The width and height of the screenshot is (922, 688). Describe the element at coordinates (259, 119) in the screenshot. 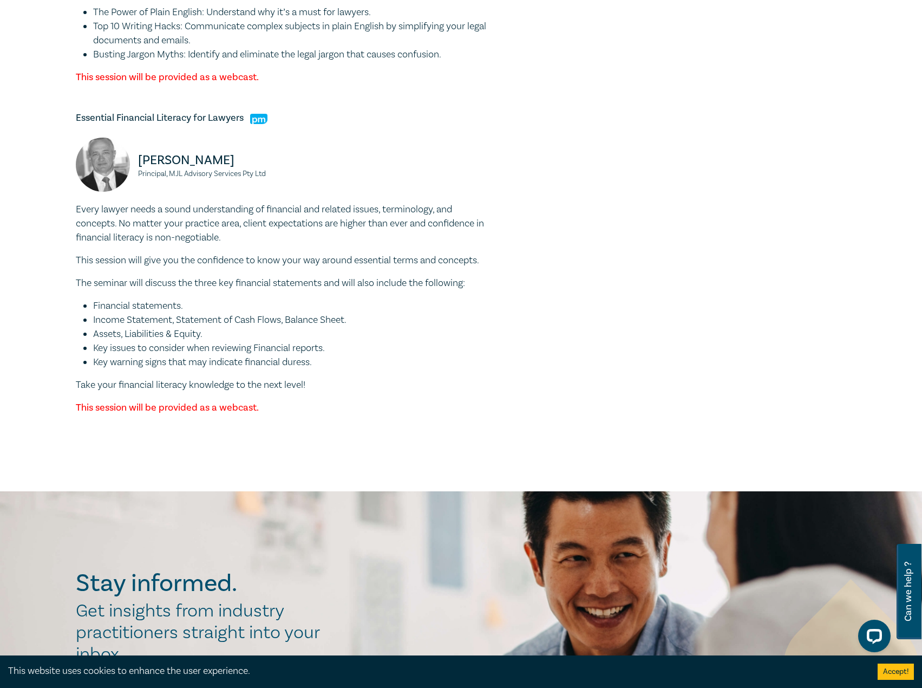

I see `img: Practice Management & Business Skills` at that location.